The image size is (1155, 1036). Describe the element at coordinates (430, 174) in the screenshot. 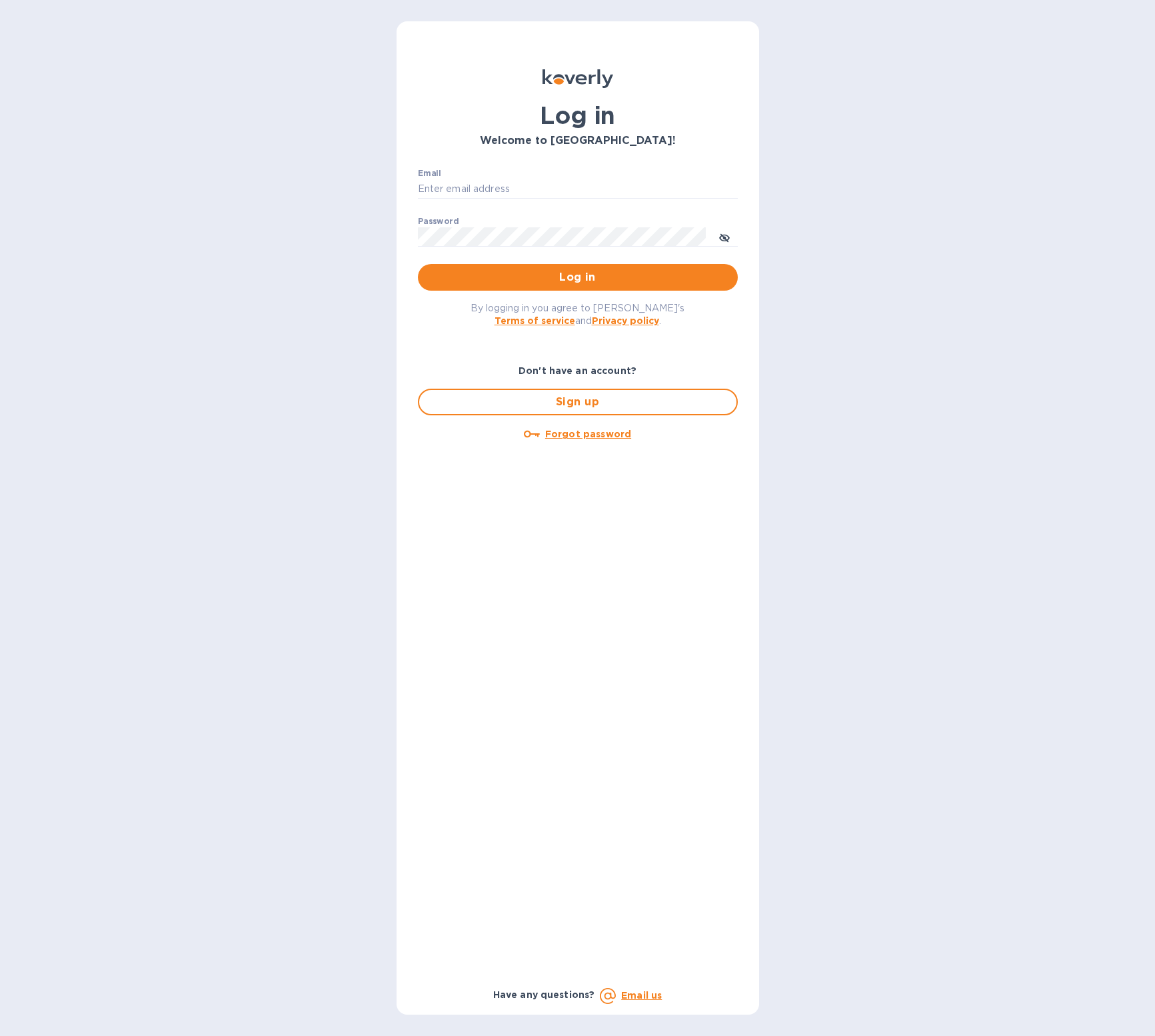

I see `label: Email` at that location.